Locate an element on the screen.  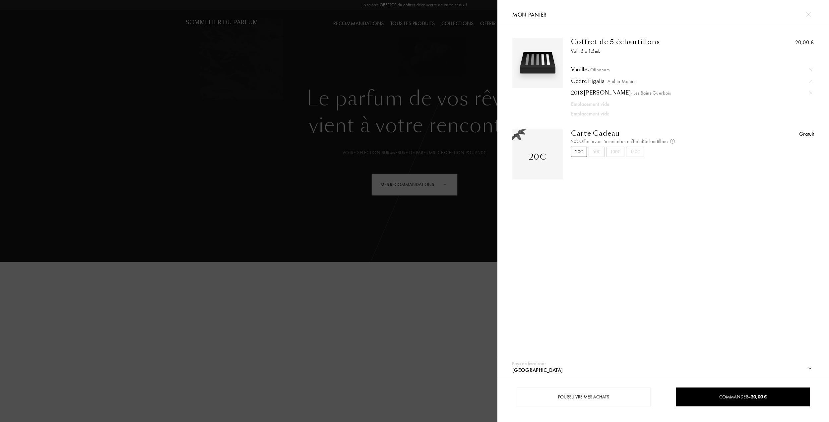
span: - Olibanum is located at coordinates (599, 70).